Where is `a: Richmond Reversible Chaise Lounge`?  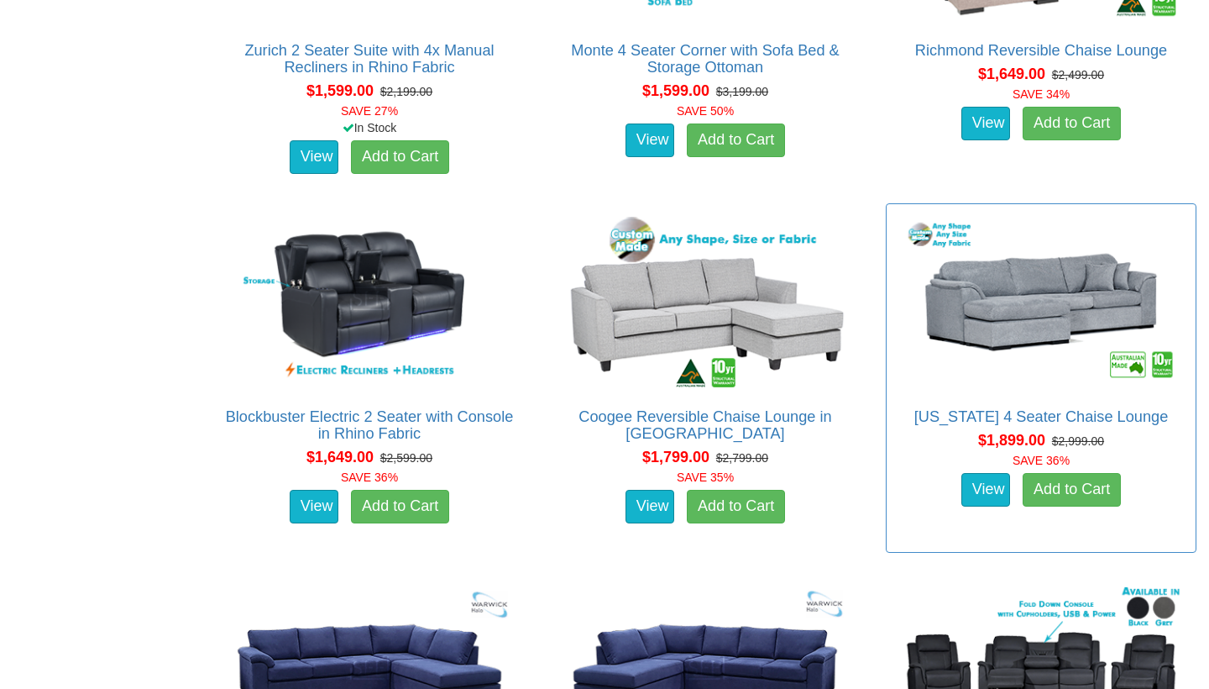
a: Richmond Reversible Chaise Lounge is located at coordinates (1041, 50).